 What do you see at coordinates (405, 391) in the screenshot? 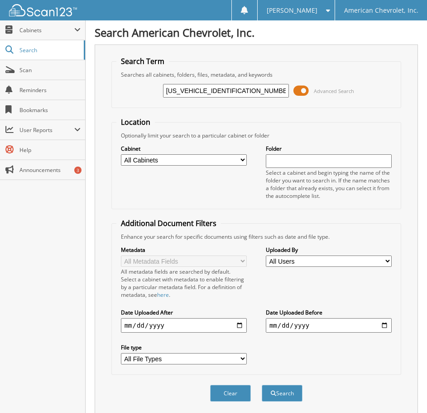
I see `div: Chat Widget` at bounding box center [405, 391].